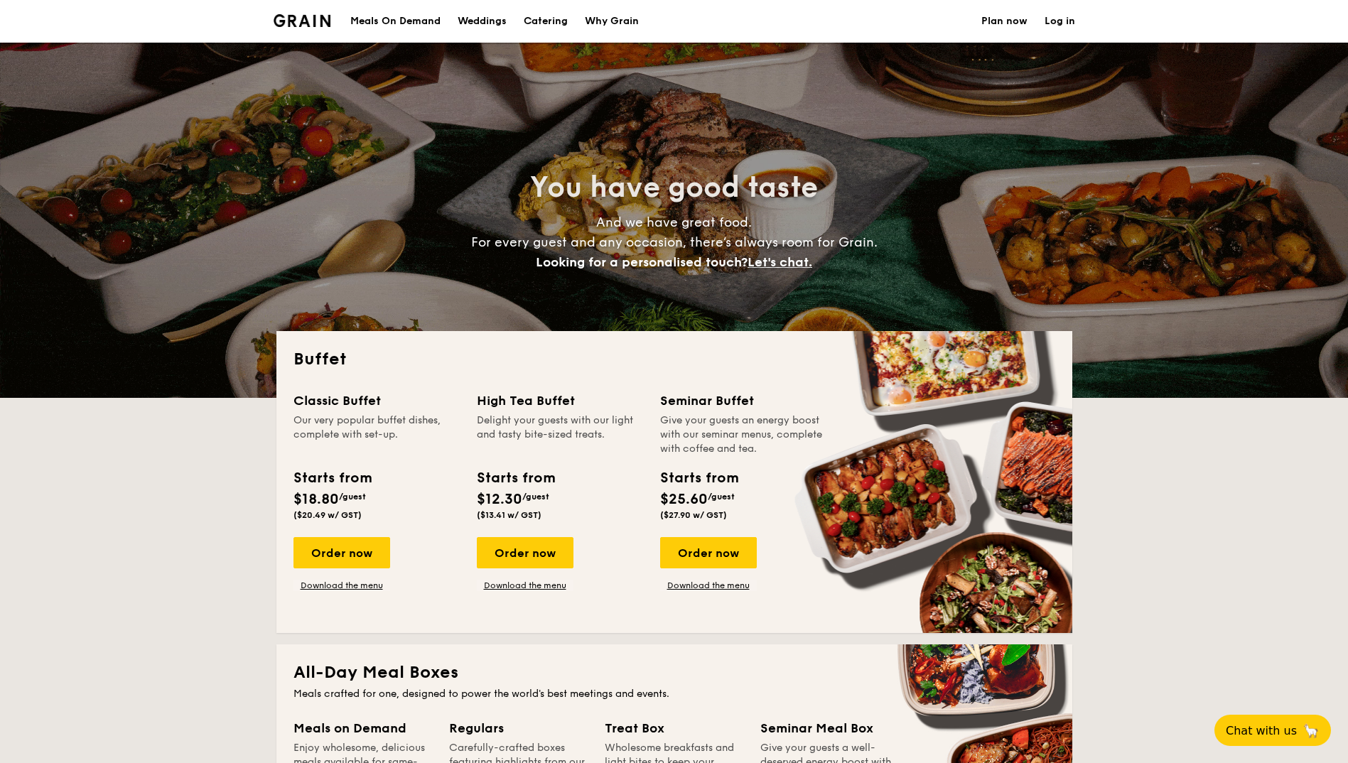 This screenshot has height=763, width=1348. I want to click on div: Meals crafted for one, designed to power the world's best meetings and events., so click(674, 694).